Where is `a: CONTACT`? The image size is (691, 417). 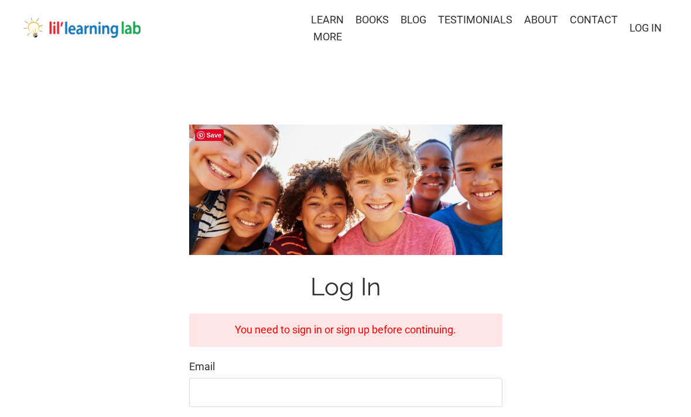 a: CONTACT is located at coordinates (594, 29).